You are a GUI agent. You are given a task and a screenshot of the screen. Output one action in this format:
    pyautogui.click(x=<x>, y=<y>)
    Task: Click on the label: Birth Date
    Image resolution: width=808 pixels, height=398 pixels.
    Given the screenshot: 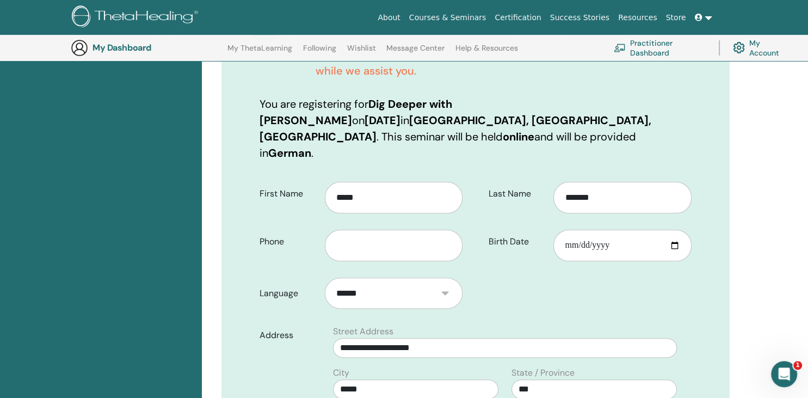 What is the action you would take?
    pyautogui.click(x=517, y=242)
    